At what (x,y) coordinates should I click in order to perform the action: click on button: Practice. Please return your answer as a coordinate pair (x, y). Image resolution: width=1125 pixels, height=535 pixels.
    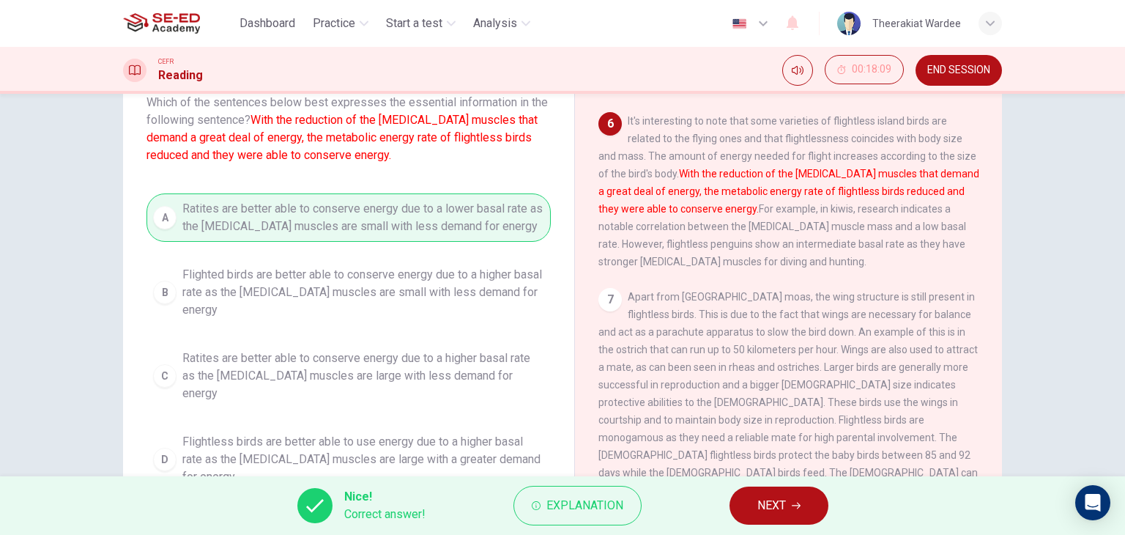
    Looking at the image, I should click on (340, 23).